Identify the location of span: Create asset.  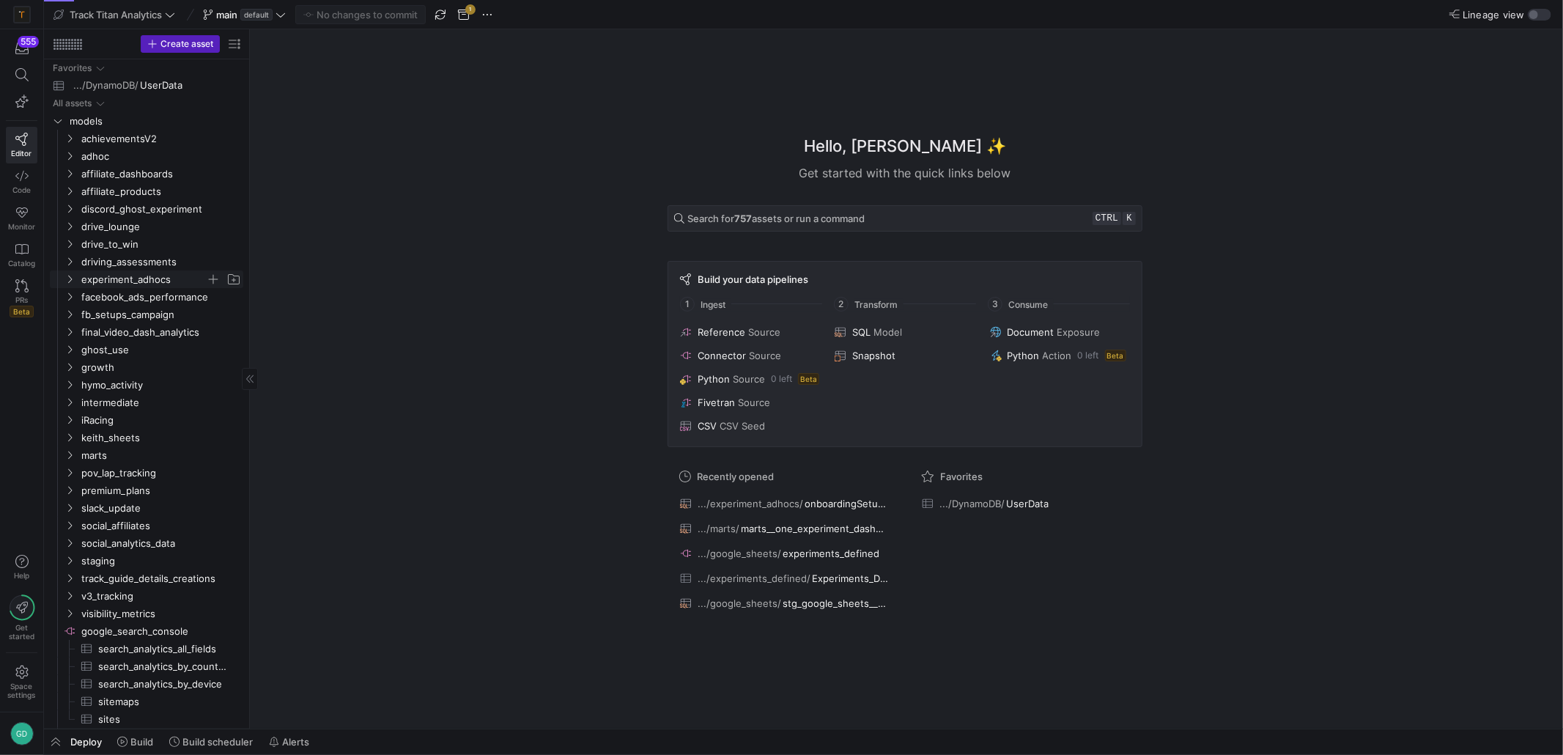
(187, 44).